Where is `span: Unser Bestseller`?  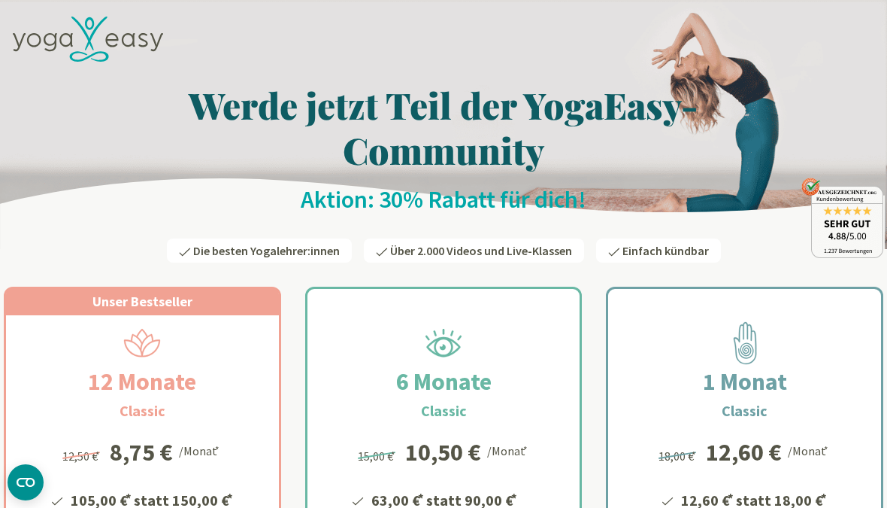 span: Unser Bestseller is located at coordinates (142, 301).